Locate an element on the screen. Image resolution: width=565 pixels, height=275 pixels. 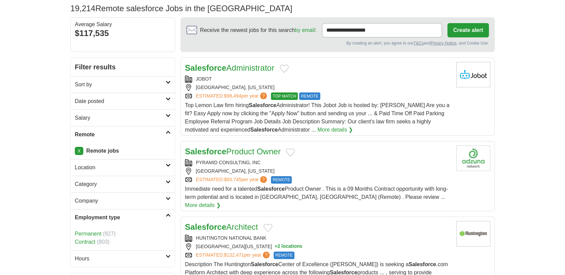
span: 19,214 is located at coordinates (83, 8).